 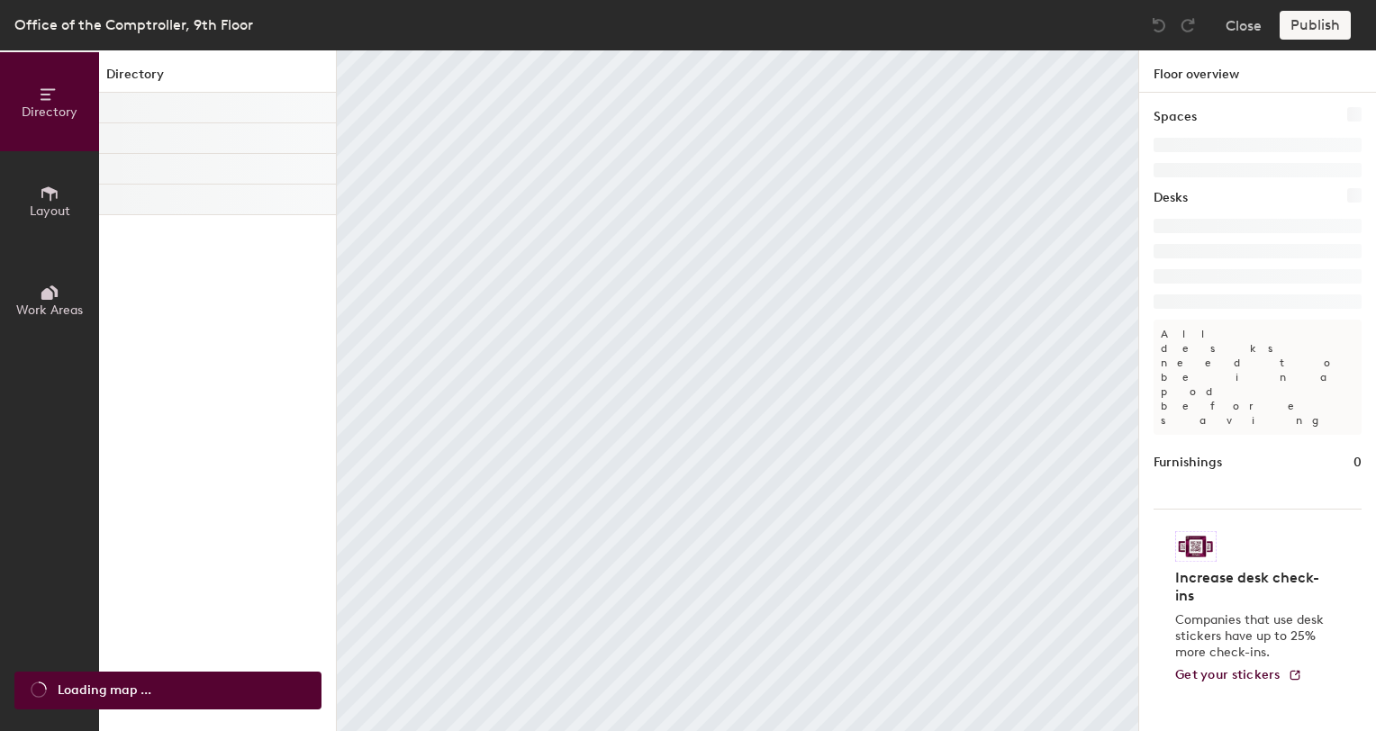 What do you see at coordinates (1238, 675) in the screenshot?
I see `a: Get your stickers` at bounding box center [1238, 675].